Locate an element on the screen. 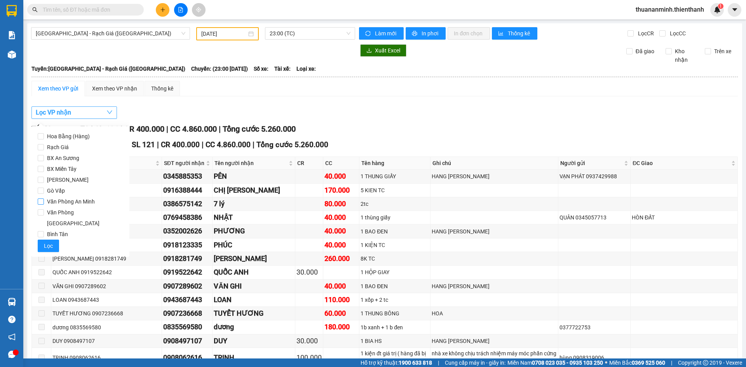 This screenshot has height=367, width=746. div: TUYẾT HƯƠNG 0907236668 is located at coordinates (107, 314).